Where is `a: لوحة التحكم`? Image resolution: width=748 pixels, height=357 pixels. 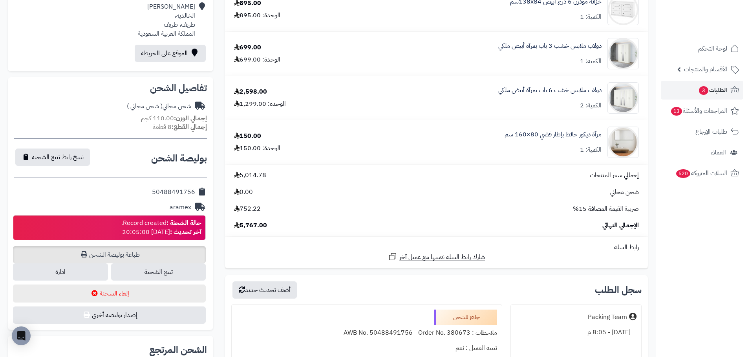
a: لوحة التحكم is located at coordinates (702, 49).